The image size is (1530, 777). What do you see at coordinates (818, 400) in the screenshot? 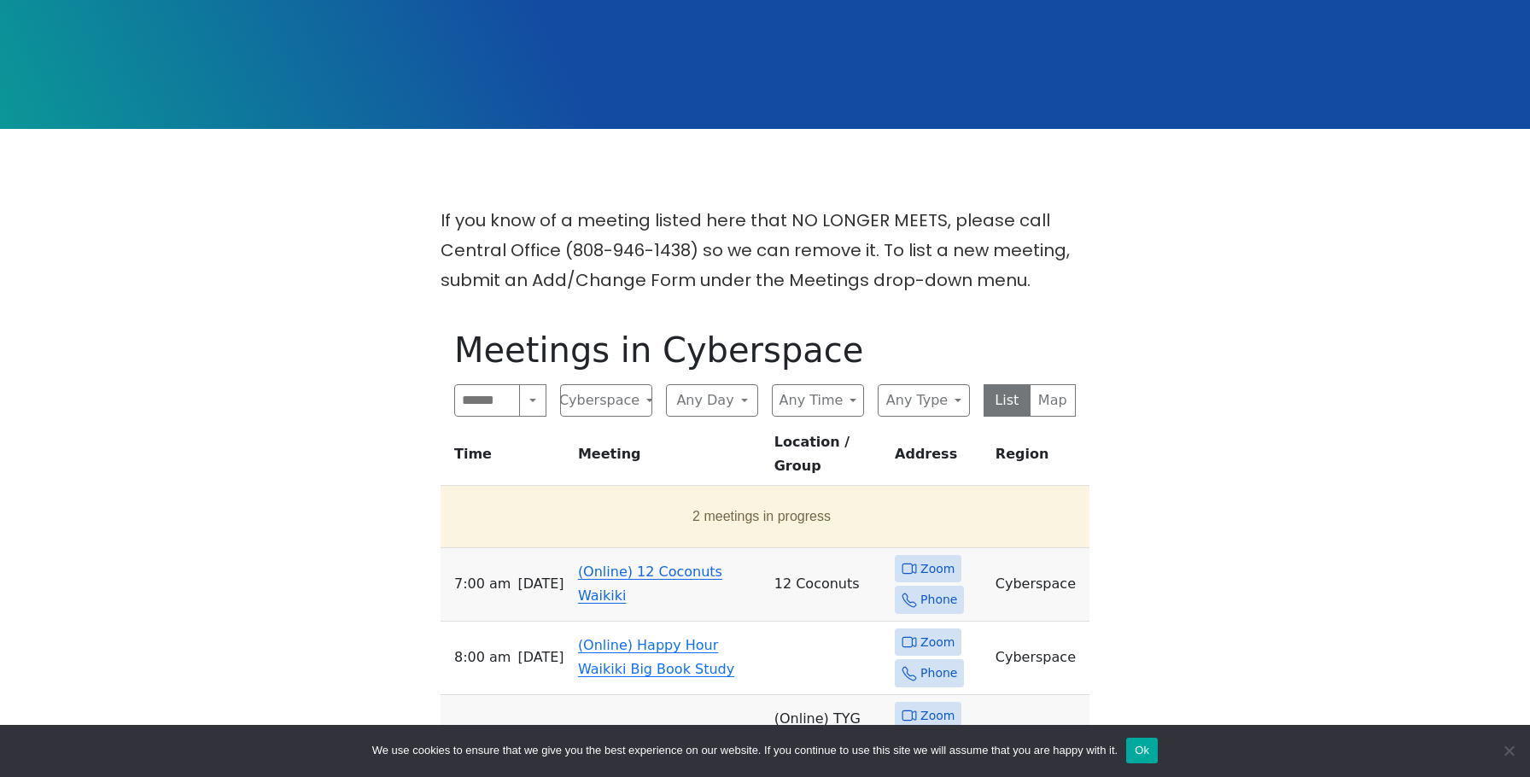
I see `button: Any Time` at bounding box center [818, 400].